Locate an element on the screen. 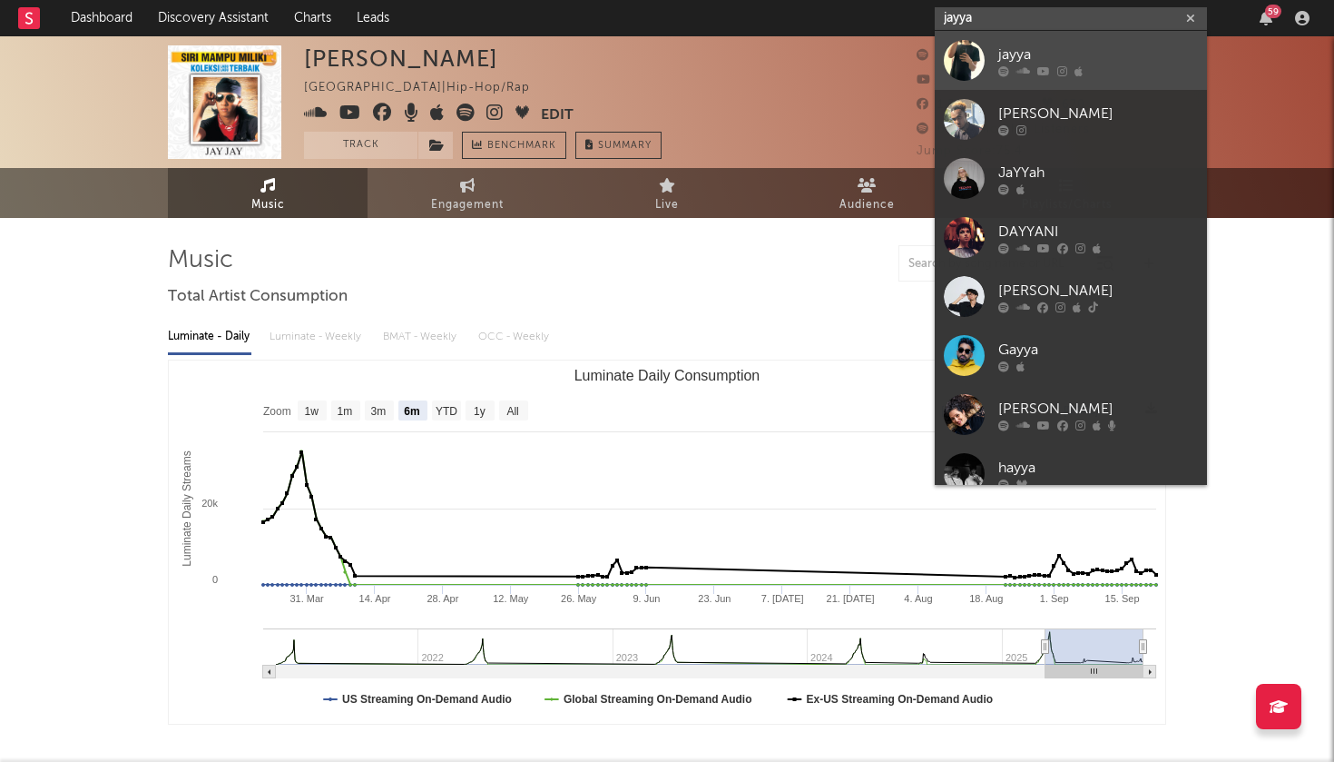  a: DAYYANI is located at coordinates (1071, 237).